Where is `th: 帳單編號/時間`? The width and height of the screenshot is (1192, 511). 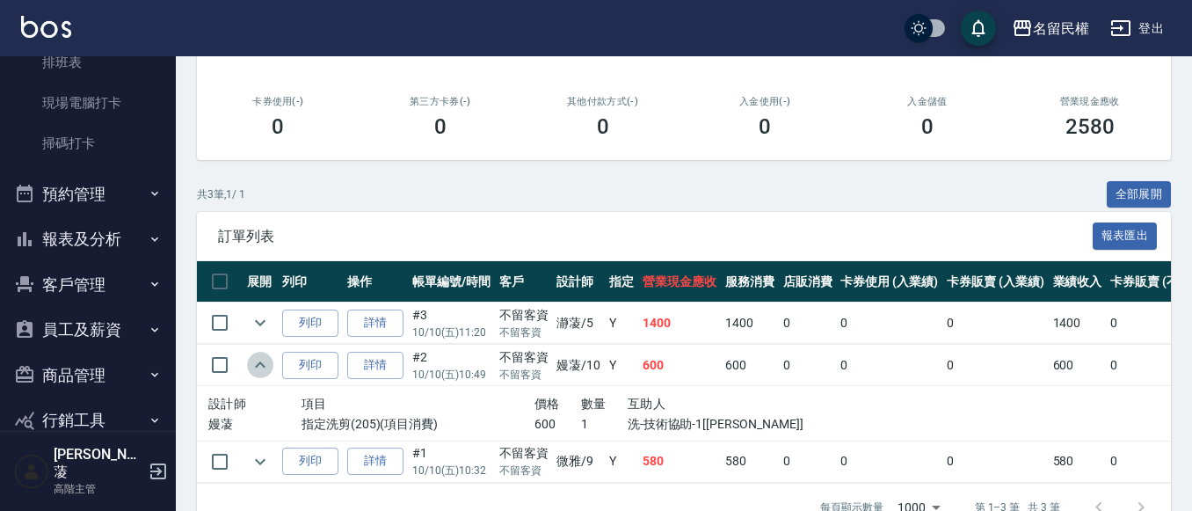 th: 帳單編號/時間 is located at coordinates (451, 281).